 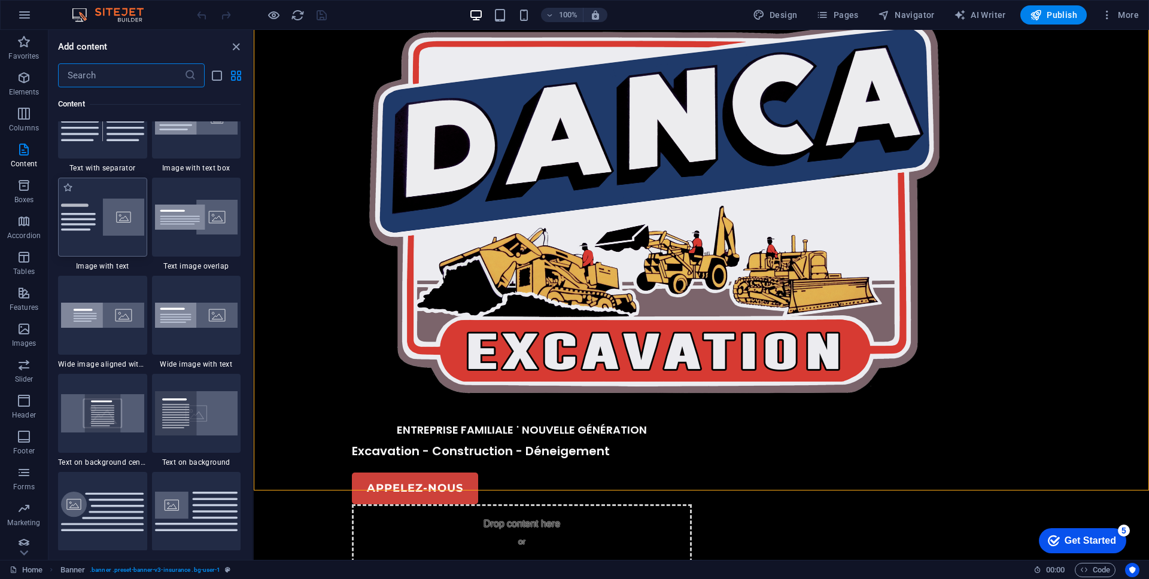 What do you see at coordinates (24, 128) in the screenshot?
I see `p: Columns` at bounding box center [24, 128].